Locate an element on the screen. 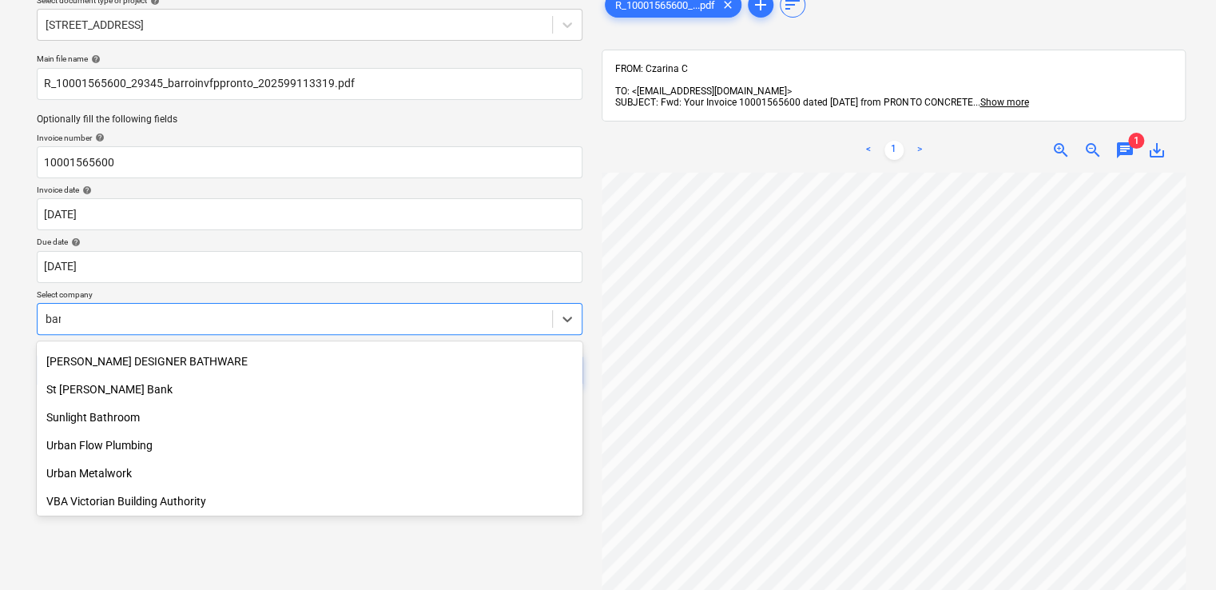 Image resolution: width=1216 pixels, height=590 pixels. p: Optionally fill the following fields is located at coordinates (309, 119).